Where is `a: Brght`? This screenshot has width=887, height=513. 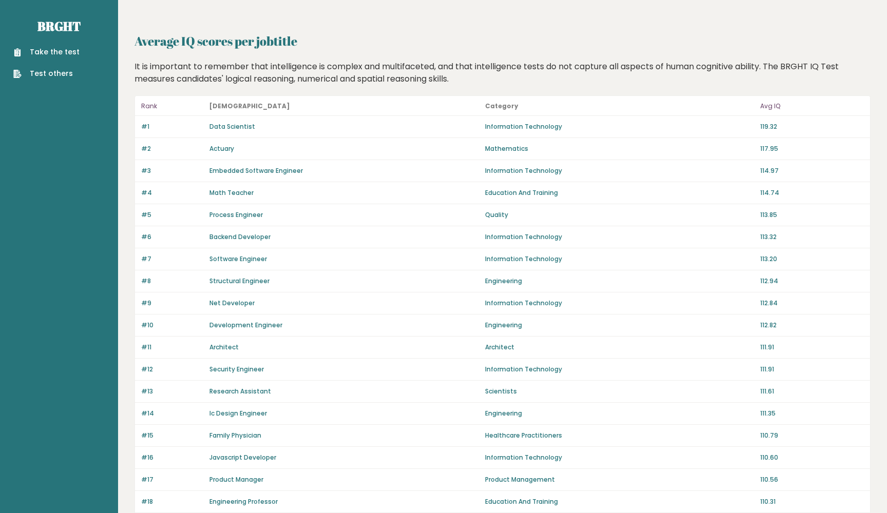
a: Brght is located at coordinates (59, 26).